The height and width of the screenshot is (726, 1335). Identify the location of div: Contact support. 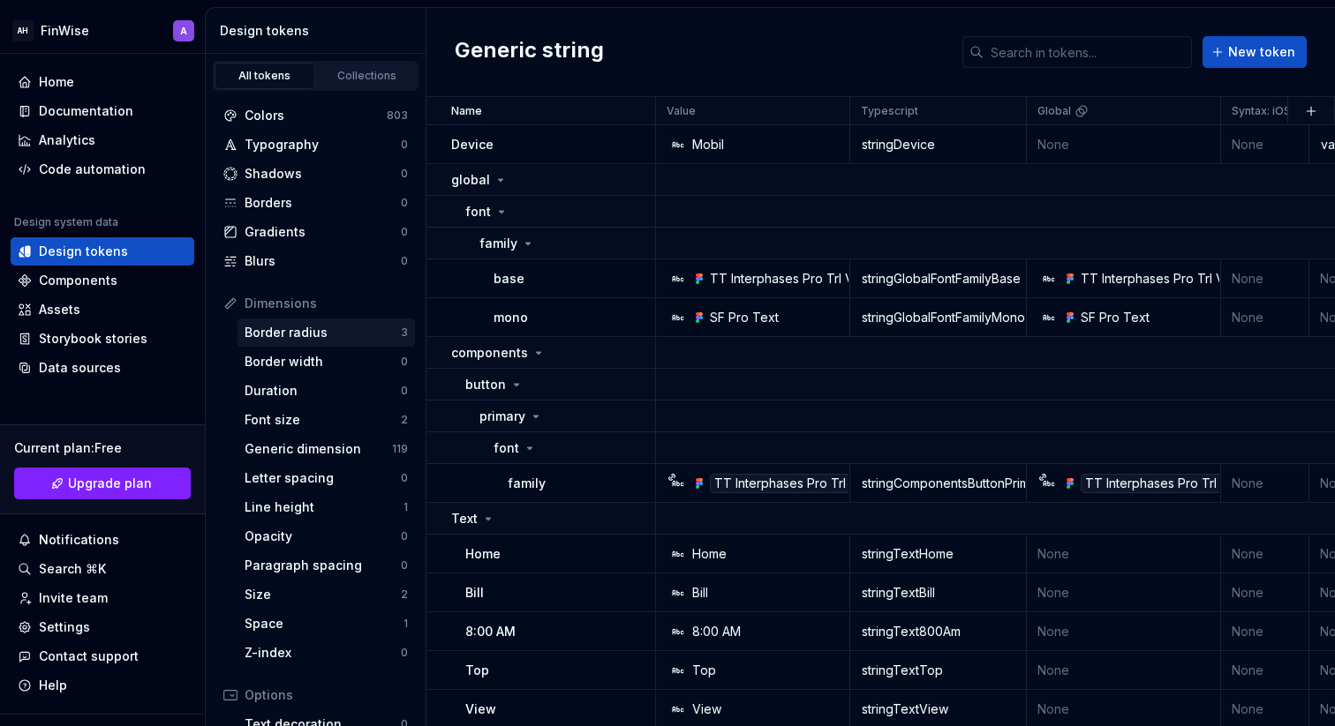
(88, 657).